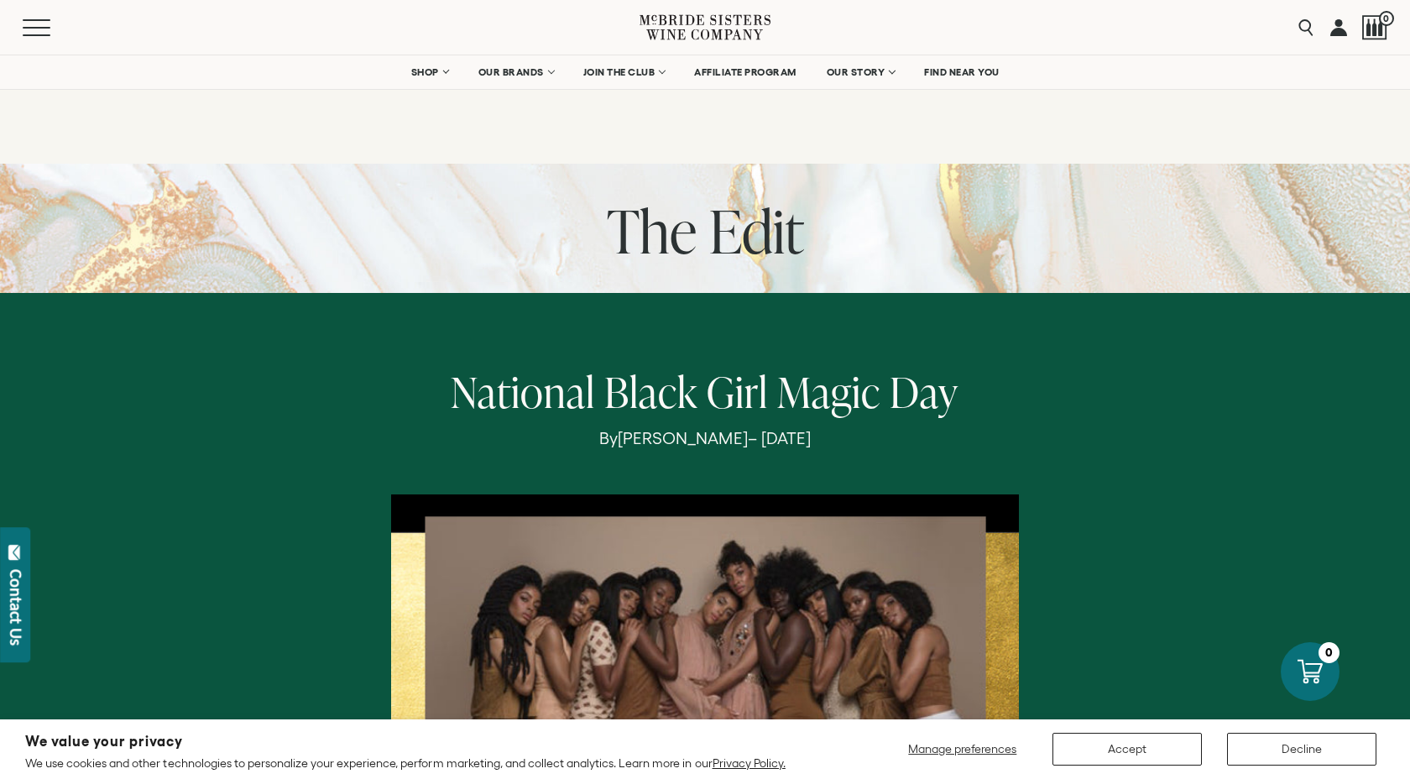  Describe the element at coordinates (1302, 749) in the screenshot. I see `button: Decline` at that location.